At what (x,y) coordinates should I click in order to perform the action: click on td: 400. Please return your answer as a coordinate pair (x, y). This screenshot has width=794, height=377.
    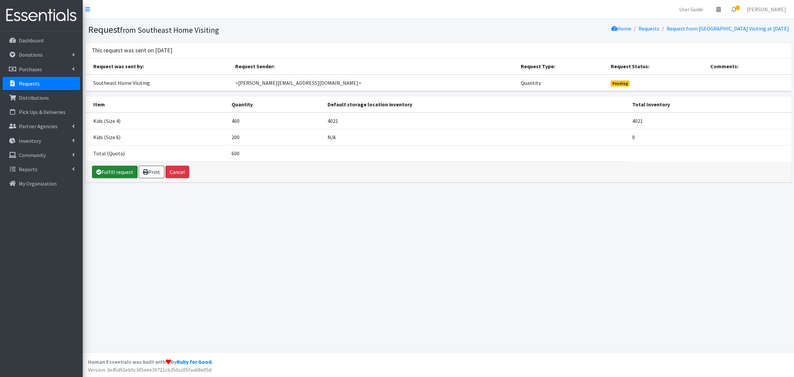
    Looking at the image, I should click on (275, 121).